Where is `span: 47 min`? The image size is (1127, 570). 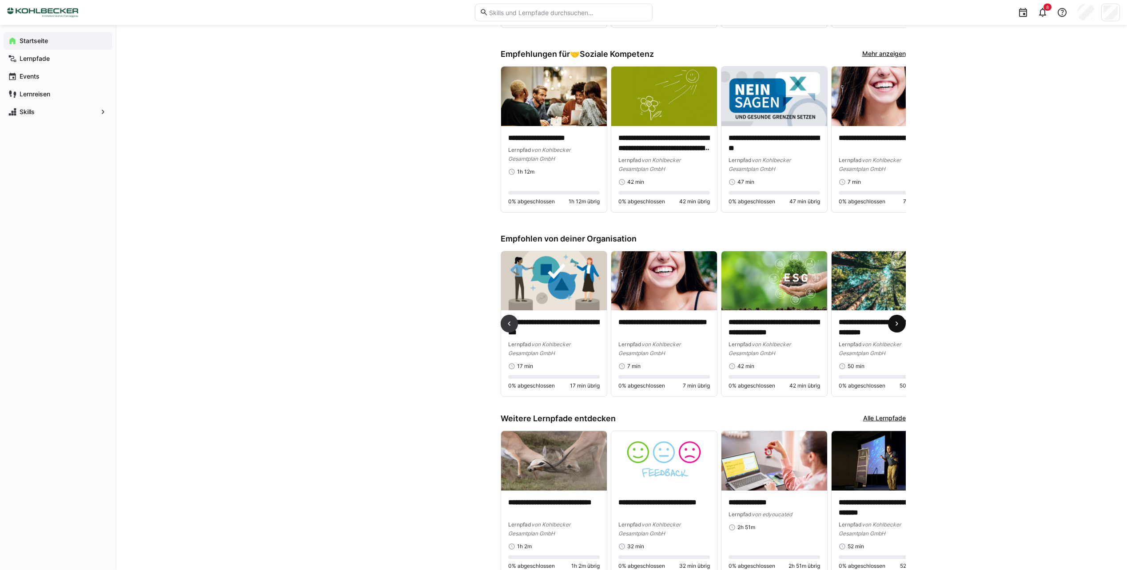 span: 47 min is located at coordinates (746, 182).